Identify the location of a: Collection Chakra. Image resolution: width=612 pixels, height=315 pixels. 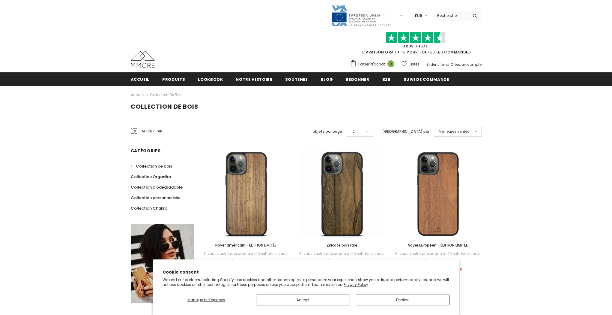
(149, 208).